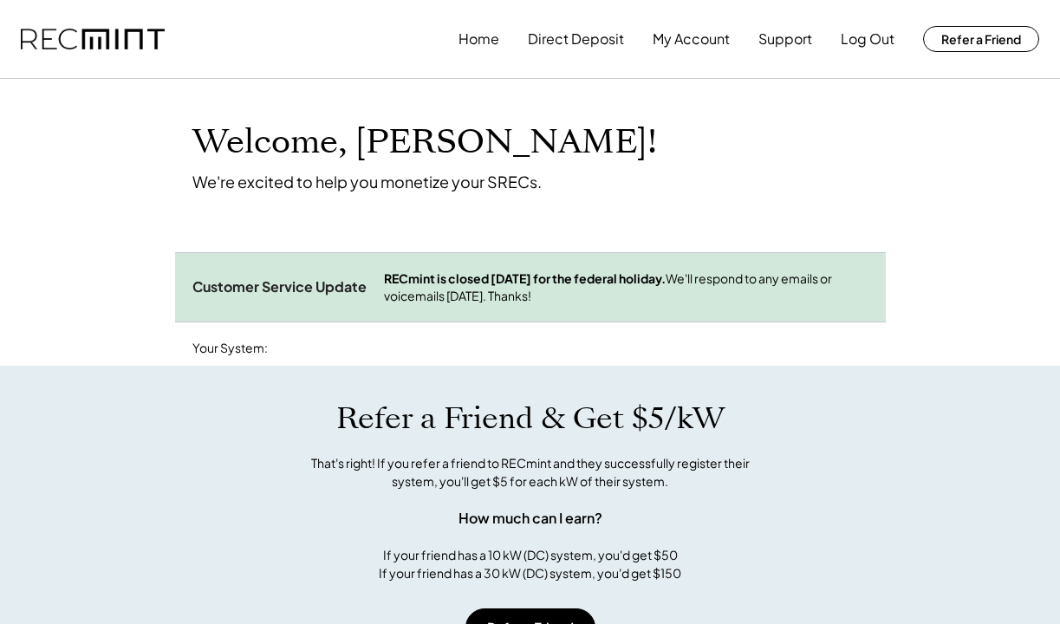  What do you see at coordinates (981, 39) in the screenshot?
I see `button: Refer a Friend` at bounding box center [981, 39].